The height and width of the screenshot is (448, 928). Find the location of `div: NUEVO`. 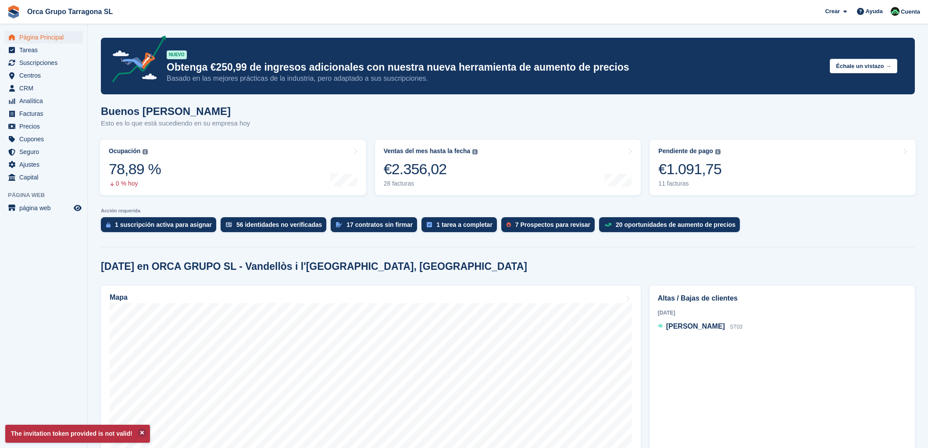

div: NUEVO is located at coordinates (177, 55).